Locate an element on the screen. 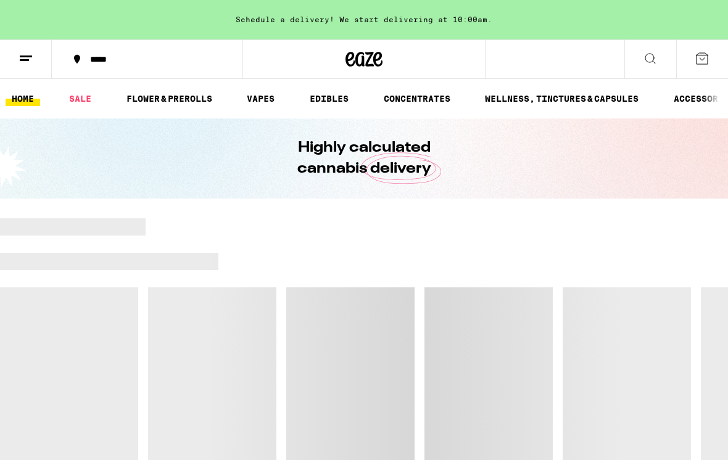  a: FLOWER & PREROLLS is located at coordinates (169, 99).